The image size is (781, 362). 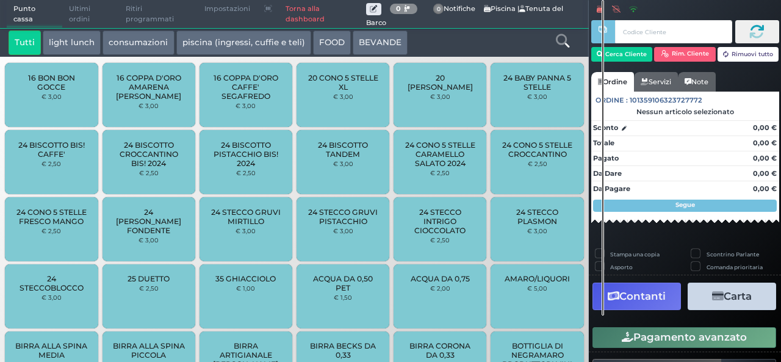 What do you see at coordinates (243, 43) in the screenshot?
I see `button: piscina (ingressi, cuffie e teli)` at bounding box center [243, 43].